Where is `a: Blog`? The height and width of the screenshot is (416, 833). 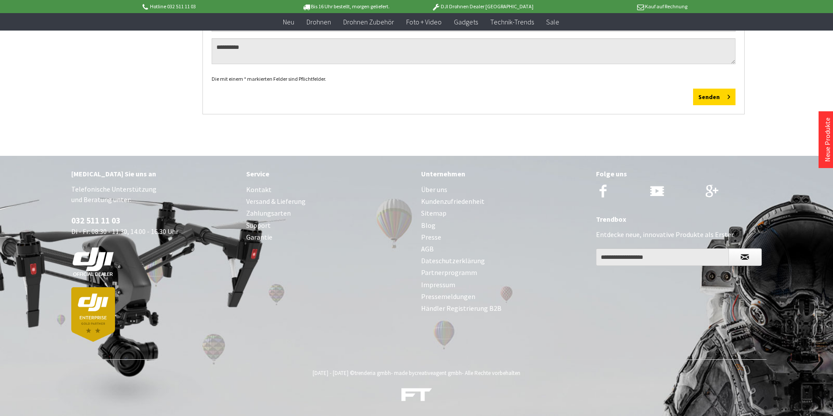 a: Blog is located at coordinates (504, 225).